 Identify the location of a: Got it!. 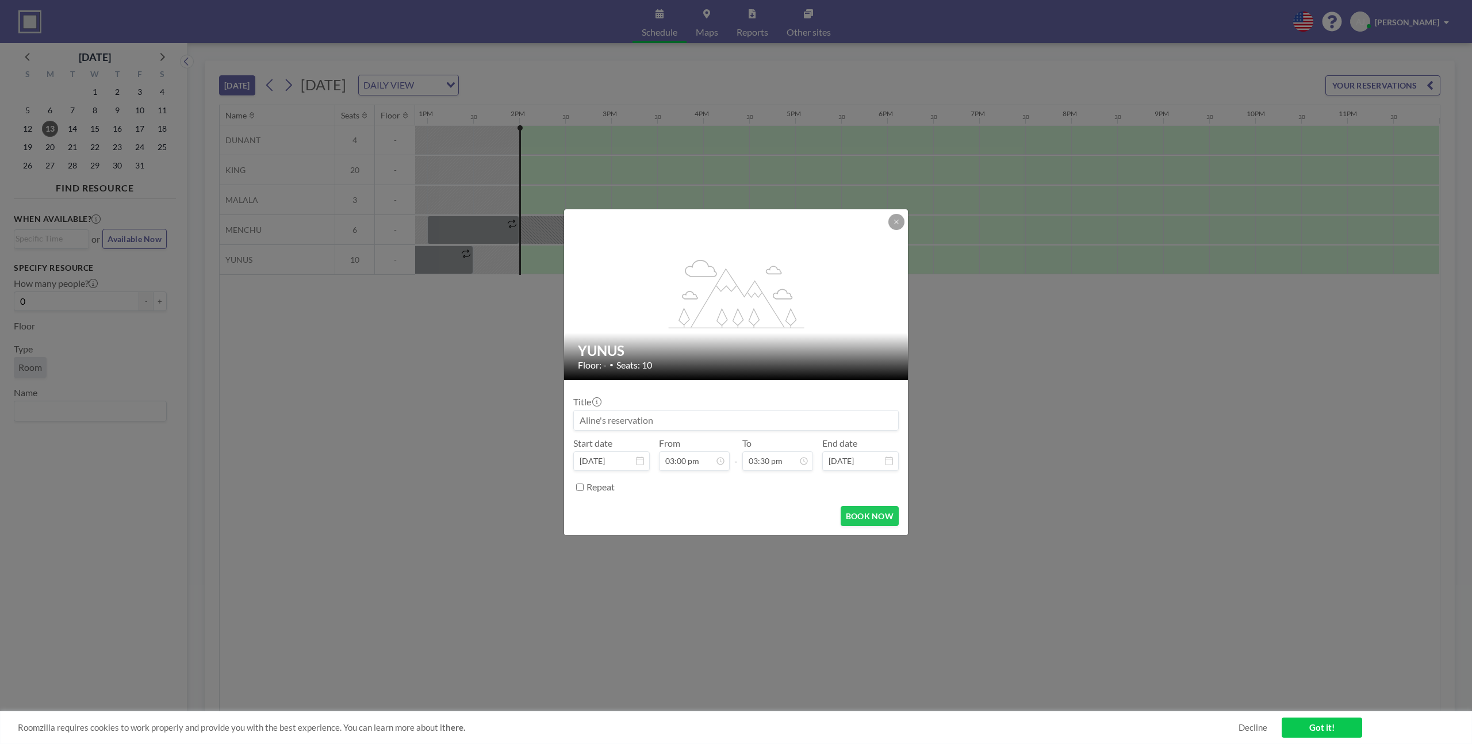
(1322, 727).